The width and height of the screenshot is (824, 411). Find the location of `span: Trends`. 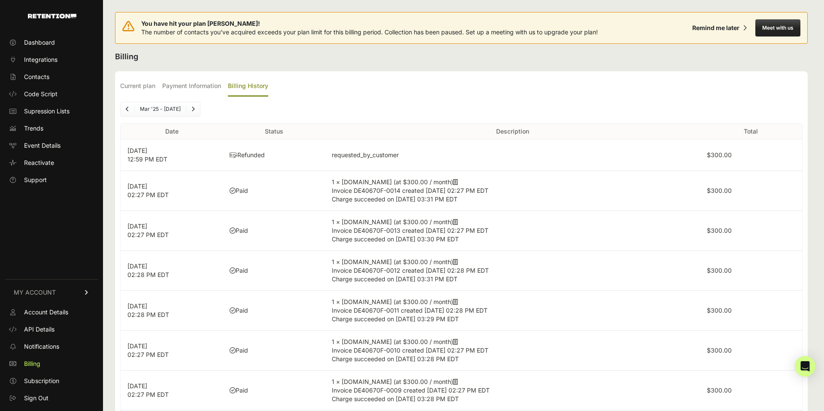

span: Trends is located at coordinates (33, 128).